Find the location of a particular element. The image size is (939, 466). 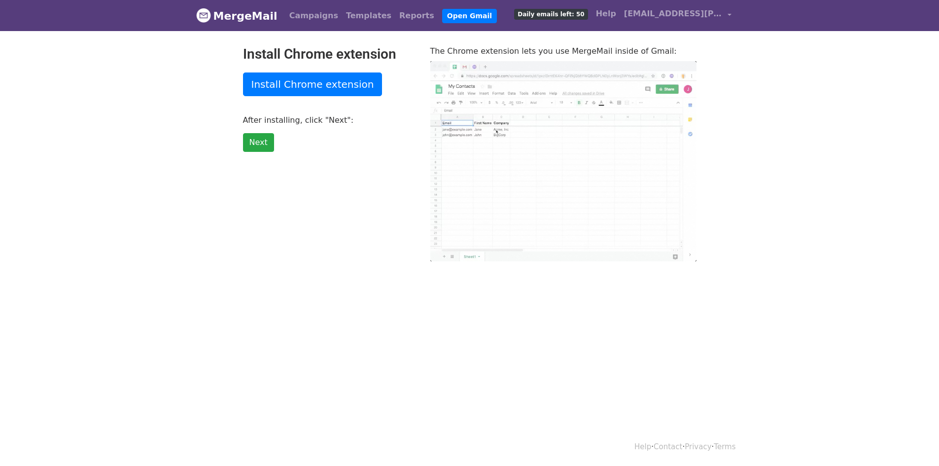

a: Open Gmail is located at coordinates (469, 16).